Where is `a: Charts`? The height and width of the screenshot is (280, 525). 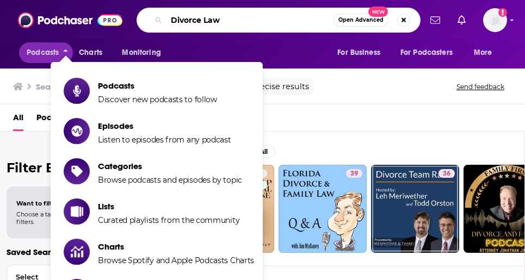
a: Charts is located at coordinates (90, 53).